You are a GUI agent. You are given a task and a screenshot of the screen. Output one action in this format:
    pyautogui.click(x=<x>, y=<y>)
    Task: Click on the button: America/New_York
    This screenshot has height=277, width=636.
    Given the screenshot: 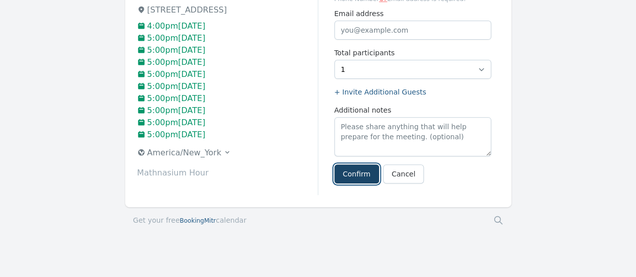 What is the action you would take?
    pyautogui.click(x=184, y=153)
    